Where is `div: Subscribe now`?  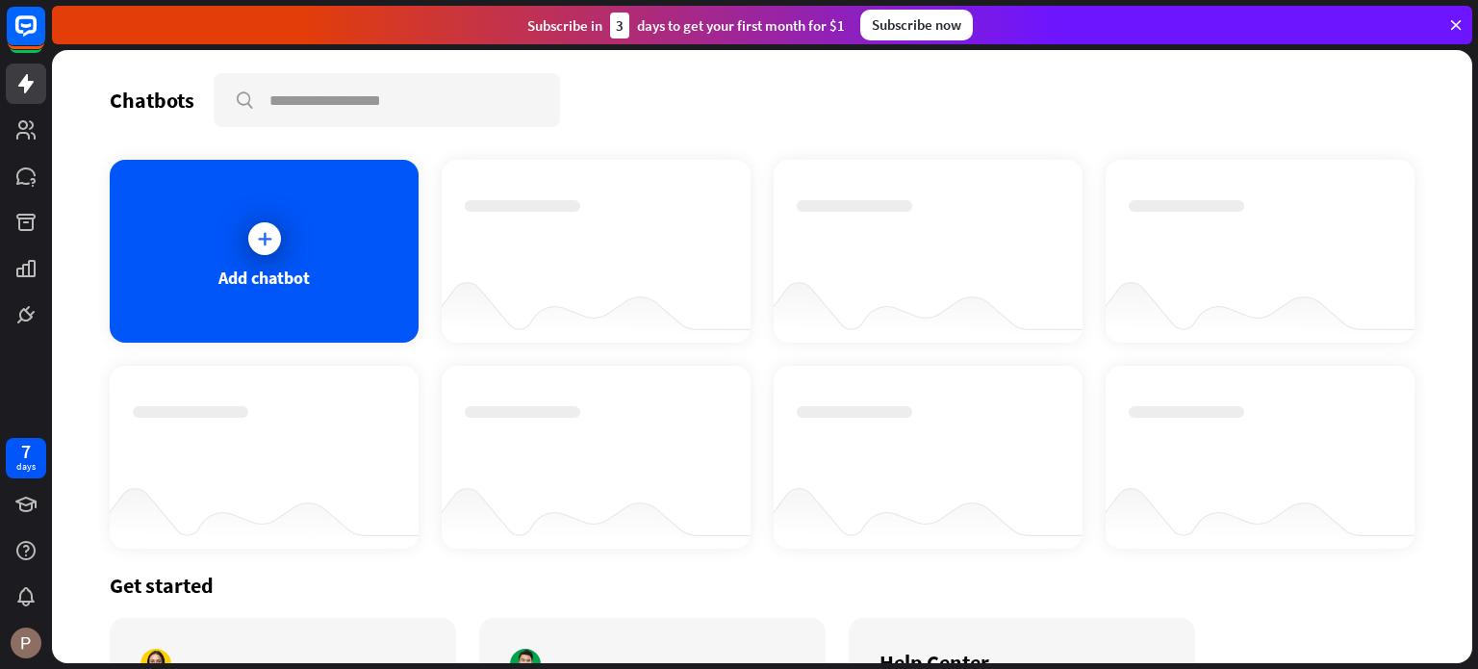
div: Subscribe now is located at coordinates (916, 25).